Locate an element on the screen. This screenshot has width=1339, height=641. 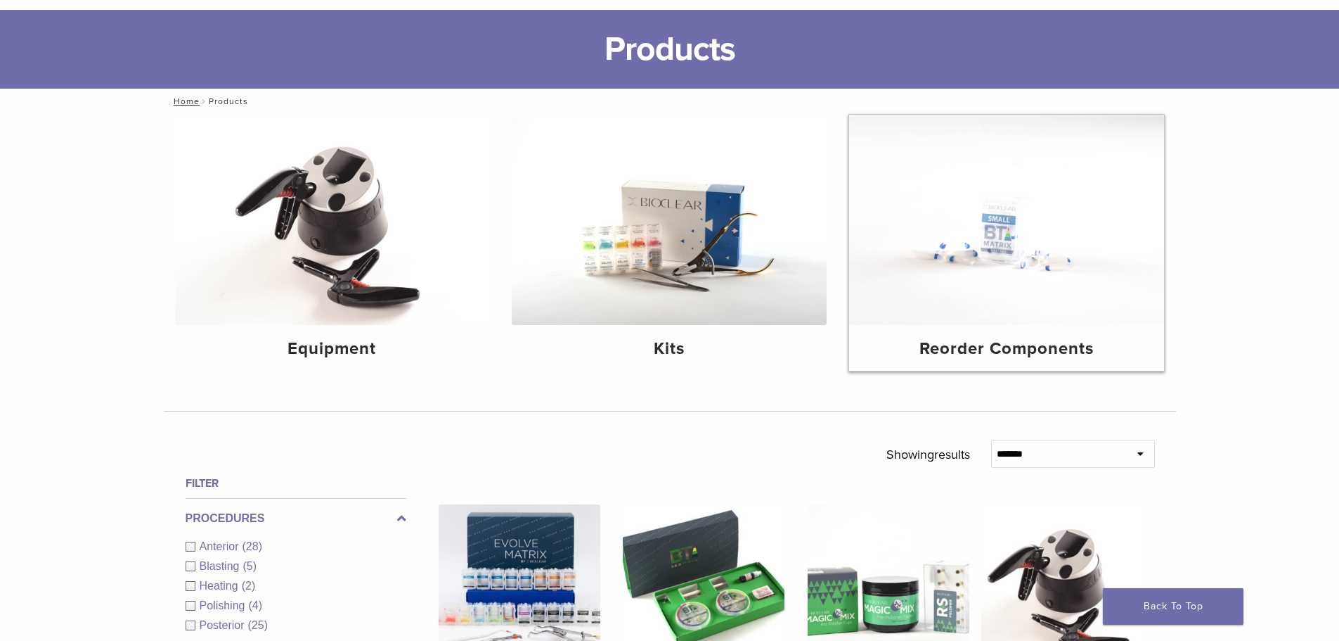
a: Home is located at coordinates (184, 101).